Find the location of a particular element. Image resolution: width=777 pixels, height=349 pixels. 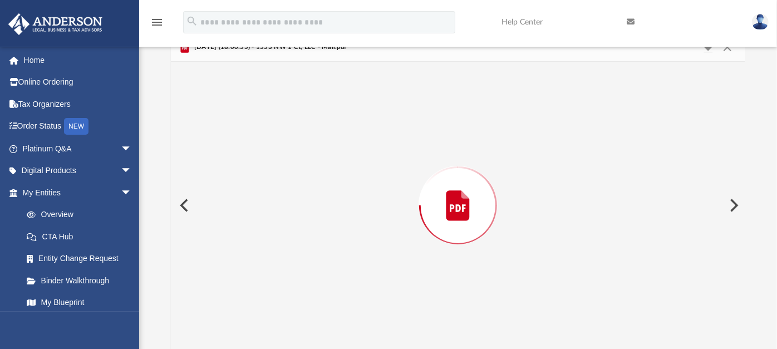

a: Digital Productsarrow_drop_down is located at coordinates (78, 171).